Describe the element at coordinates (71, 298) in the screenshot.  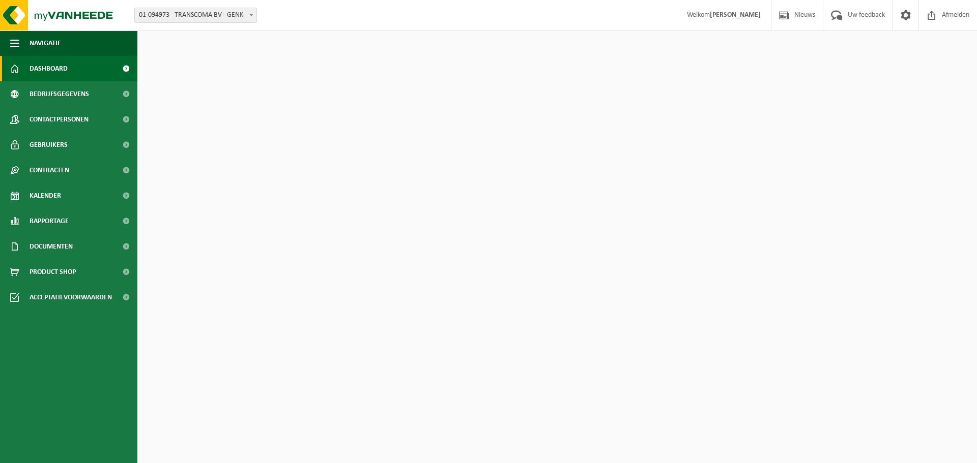
I see `span: Acceptatievoorwaarden` at that location.